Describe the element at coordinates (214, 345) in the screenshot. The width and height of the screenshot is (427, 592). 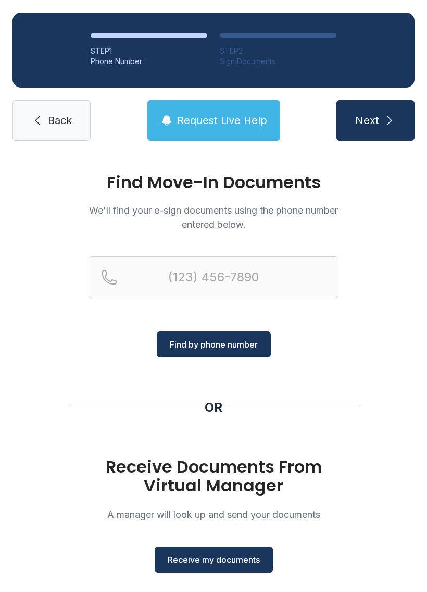
I see `span: Find by phone number` at that location.